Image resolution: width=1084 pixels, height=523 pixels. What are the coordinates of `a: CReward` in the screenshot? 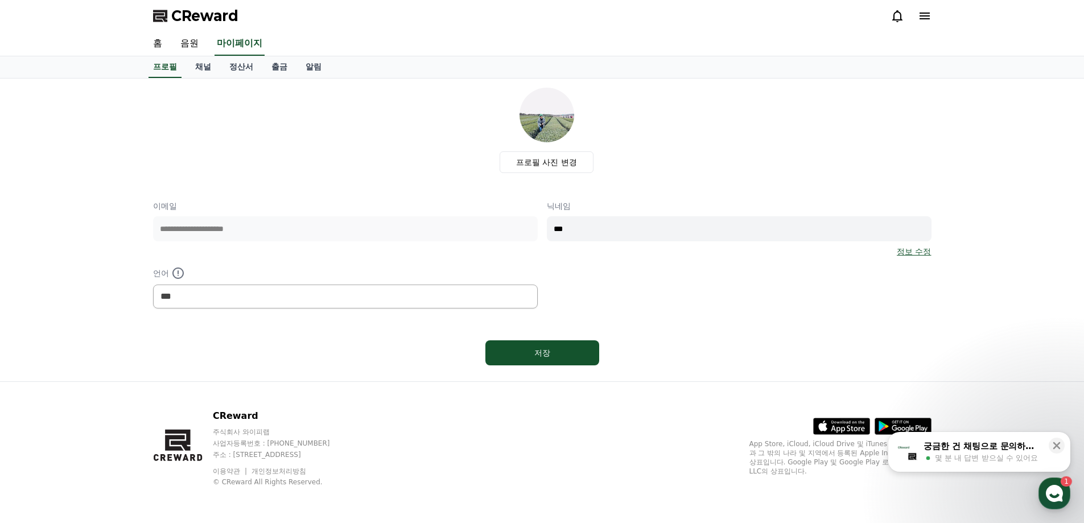 It's located at (196, 16).